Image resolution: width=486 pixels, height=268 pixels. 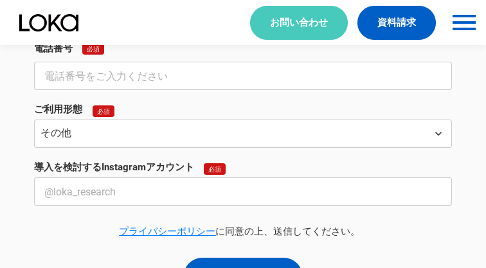 I want to click on a: 資料請求, so click(x=397, y=23).